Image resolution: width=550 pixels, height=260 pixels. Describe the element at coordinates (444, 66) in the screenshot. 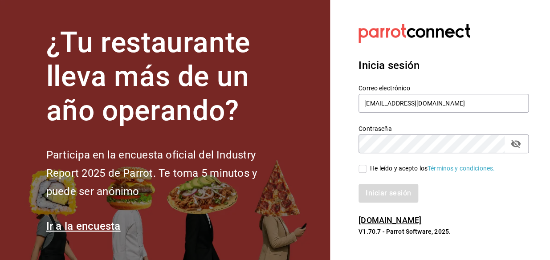

I see `h3: Inicia sesión` at that location.